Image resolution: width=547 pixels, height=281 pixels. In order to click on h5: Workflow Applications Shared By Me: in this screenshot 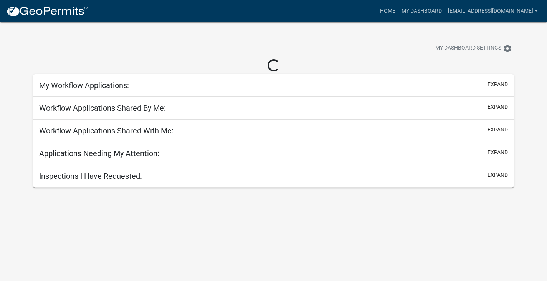, I will do `click(103, 108)`.